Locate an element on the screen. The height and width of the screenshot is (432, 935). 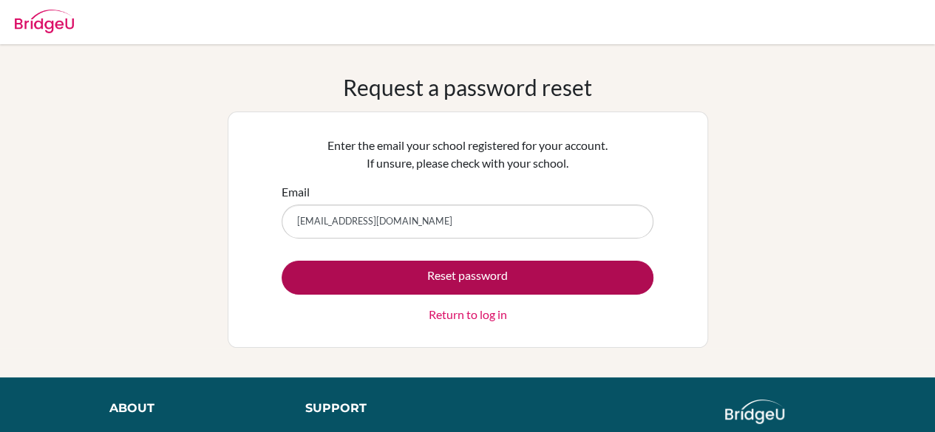
img: Bridge-U is located at coordinates (44, 21).